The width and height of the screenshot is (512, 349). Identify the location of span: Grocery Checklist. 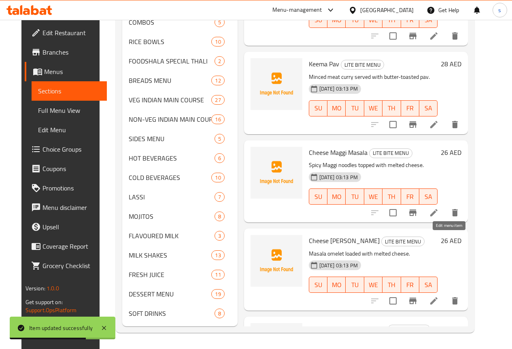
(71, 266).